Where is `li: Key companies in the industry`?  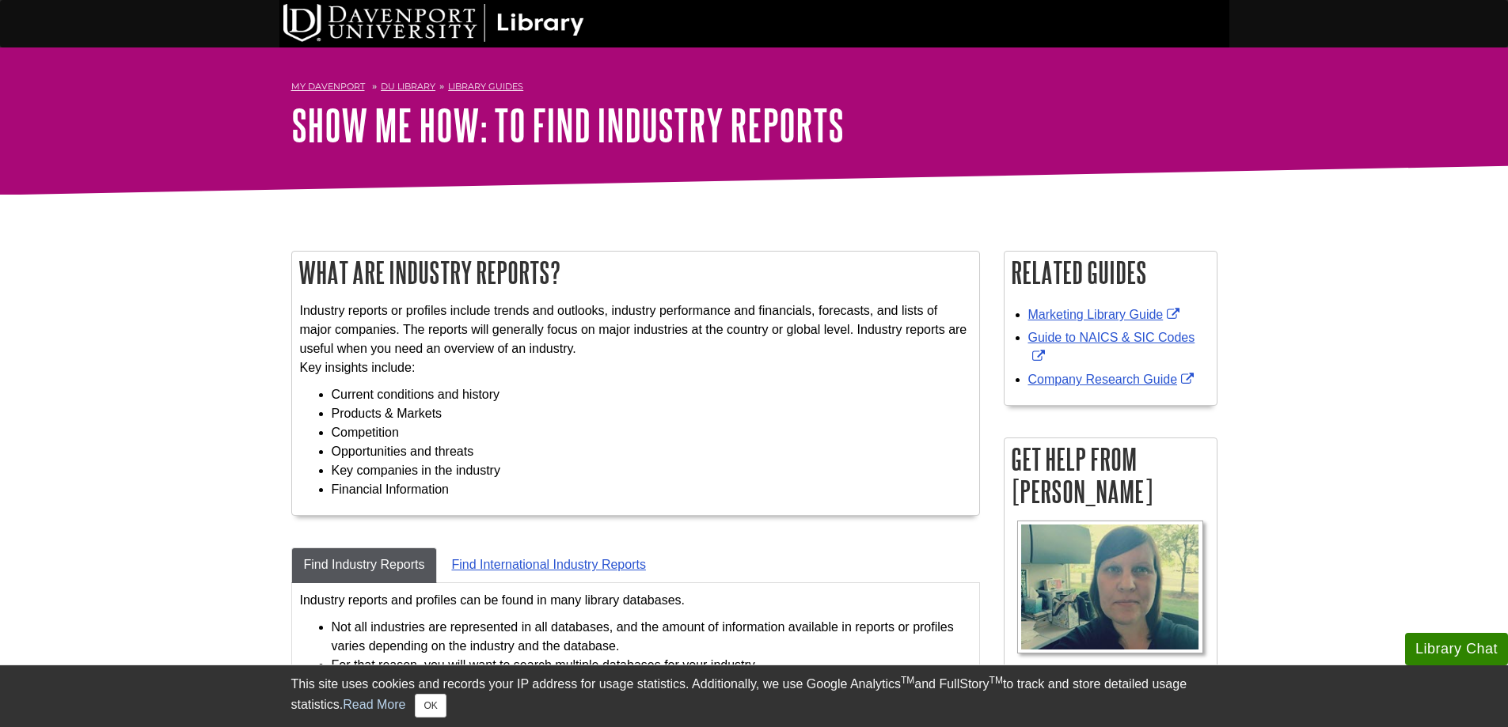 li: Key companies in the industry is located at coordinates (651, 471).